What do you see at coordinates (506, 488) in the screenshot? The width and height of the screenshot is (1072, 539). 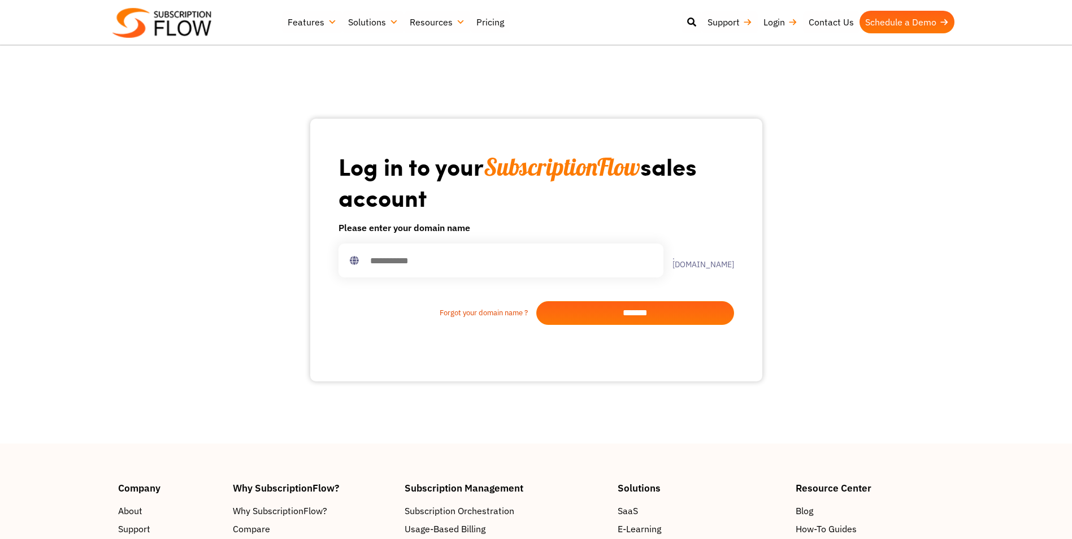 I see `h4: Subscription Management` at bounding box center [506, 488].